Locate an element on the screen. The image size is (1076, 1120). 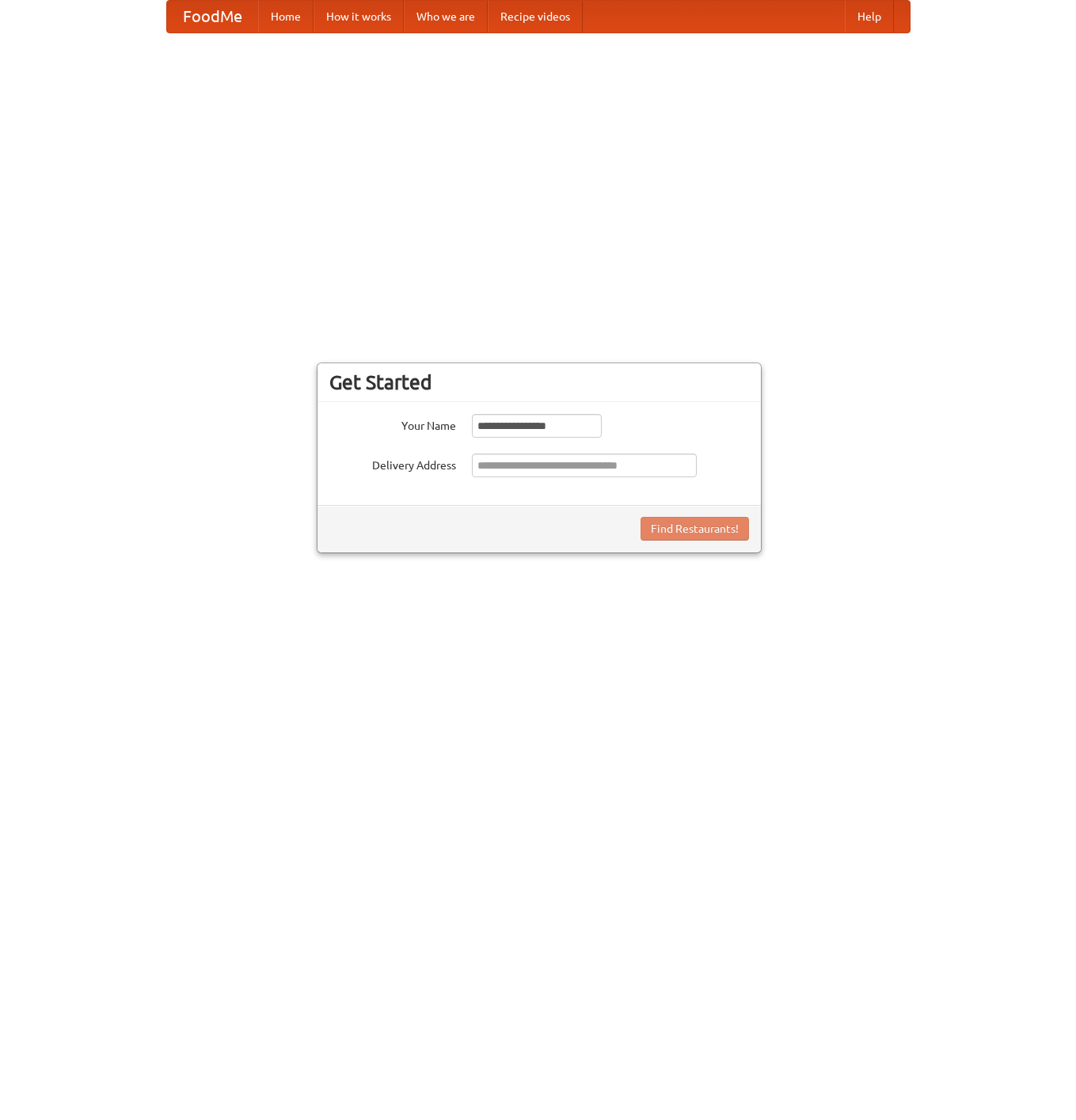
label: Delivery Address is located at coordinates (393, 463).